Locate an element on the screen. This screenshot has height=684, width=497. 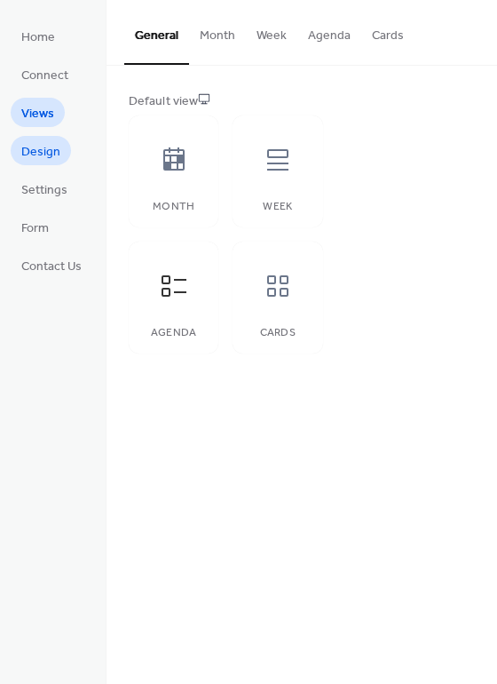
div: Month is located at coordinates (173, 207).